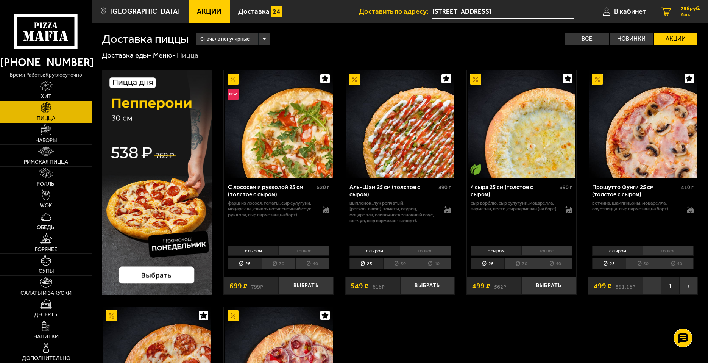 Image resolution: width=708 pixels, height=363 pixels. What do you see at coordinates (514, 190) in the screenshot?
I see `div: 4 сыра 25 см (толстое с сыром)` at bounding box center [514, 190].